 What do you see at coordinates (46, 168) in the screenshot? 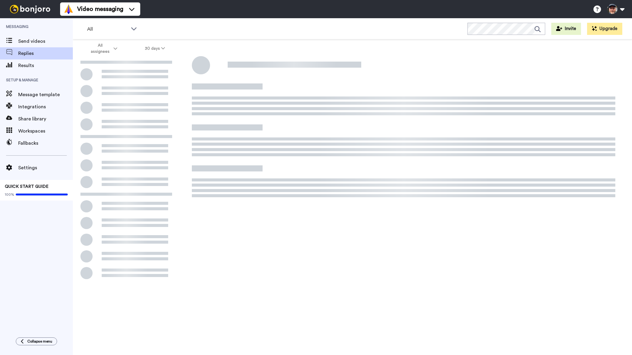
I see `span: Settings` at bounding box center [46, 168].